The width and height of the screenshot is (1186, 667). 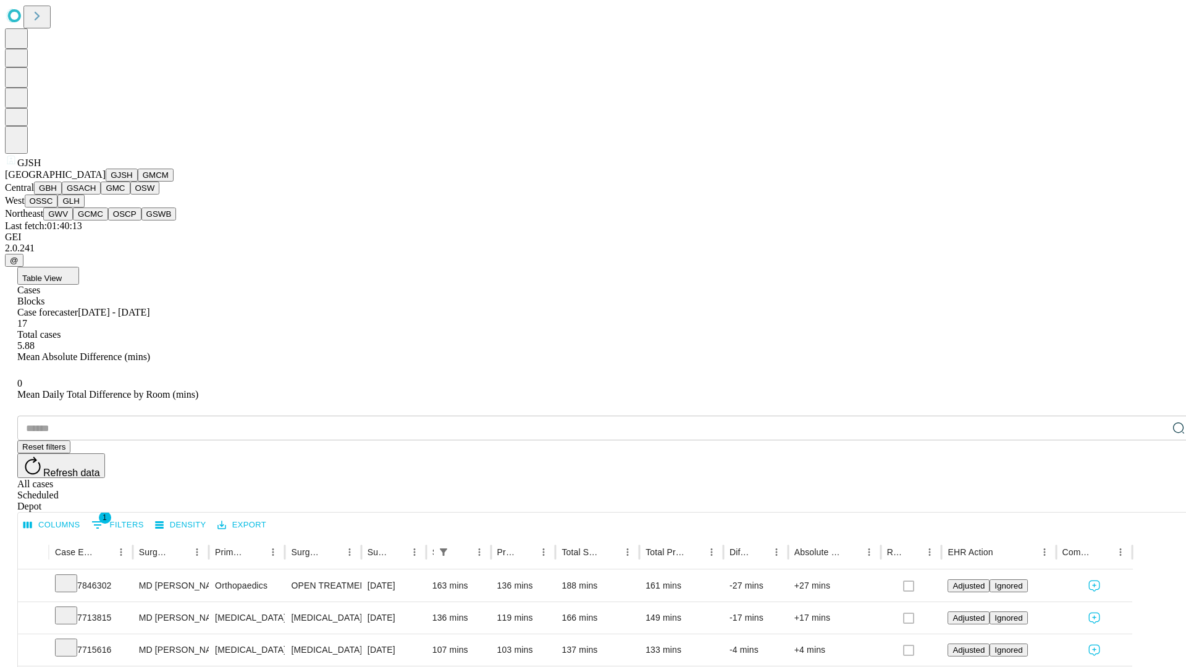 What do you see at coordinates (458, 650) in the screenshot?
I see `div: 107 mins` at bounding box center [458, 650].